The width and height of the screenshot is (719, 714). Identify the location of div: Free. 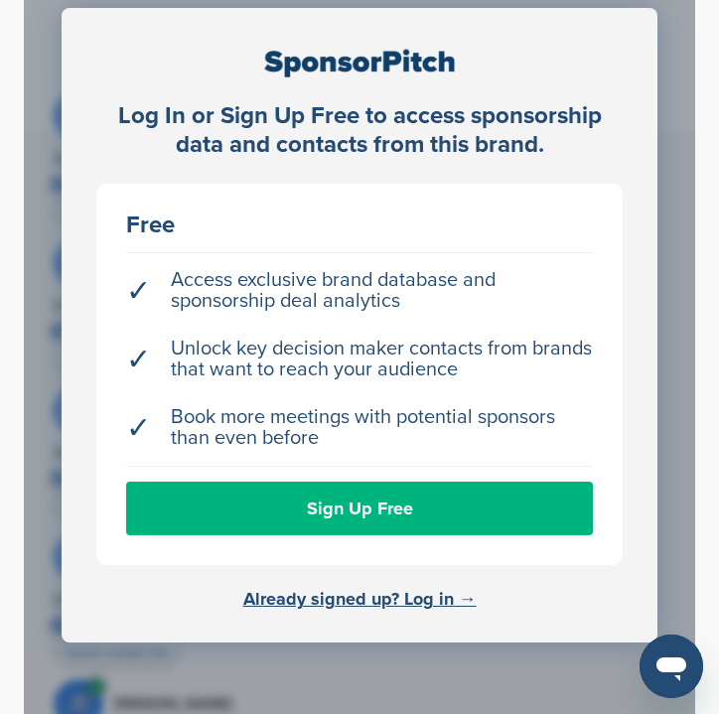
(359, 225).